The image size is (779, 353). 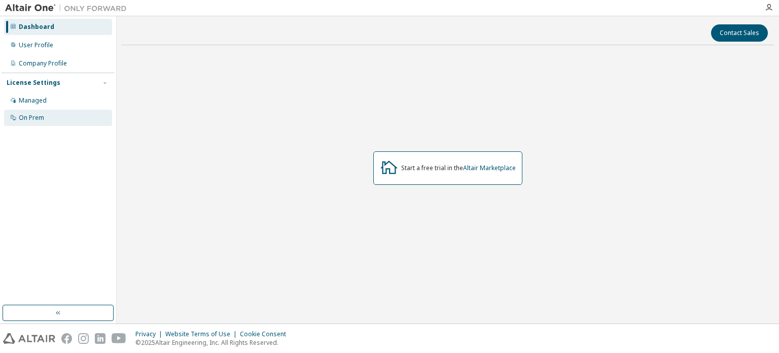 I want to click on img: altair_logo.svg, so click(x=29, y=338).